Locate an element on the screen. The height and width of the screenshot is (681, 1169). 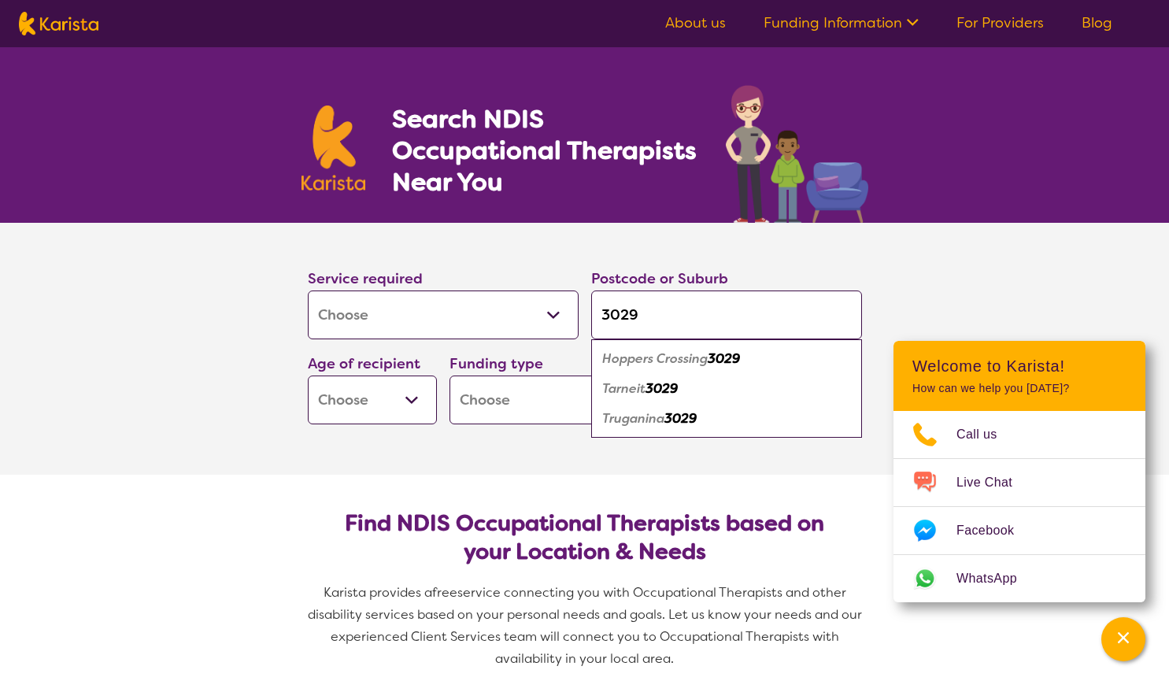
a: Funding Information is located at coordinates (841, 23).